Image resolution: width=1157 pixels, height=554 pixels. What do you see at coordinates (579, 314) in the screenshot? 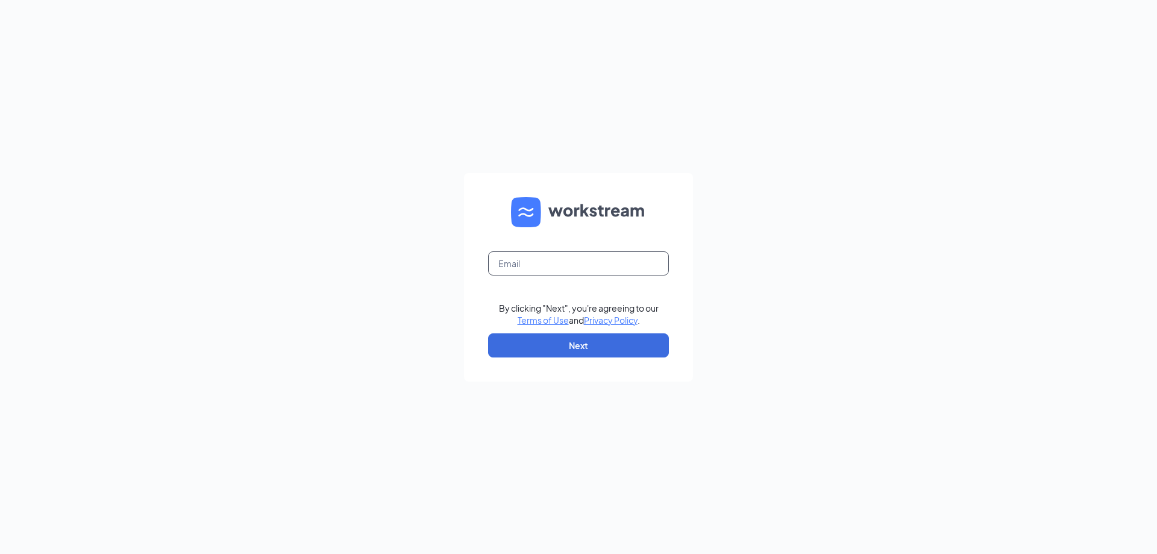
I see `div: By clicking "Next", you're agreeing to our and .` at bounding box center [579, 314].